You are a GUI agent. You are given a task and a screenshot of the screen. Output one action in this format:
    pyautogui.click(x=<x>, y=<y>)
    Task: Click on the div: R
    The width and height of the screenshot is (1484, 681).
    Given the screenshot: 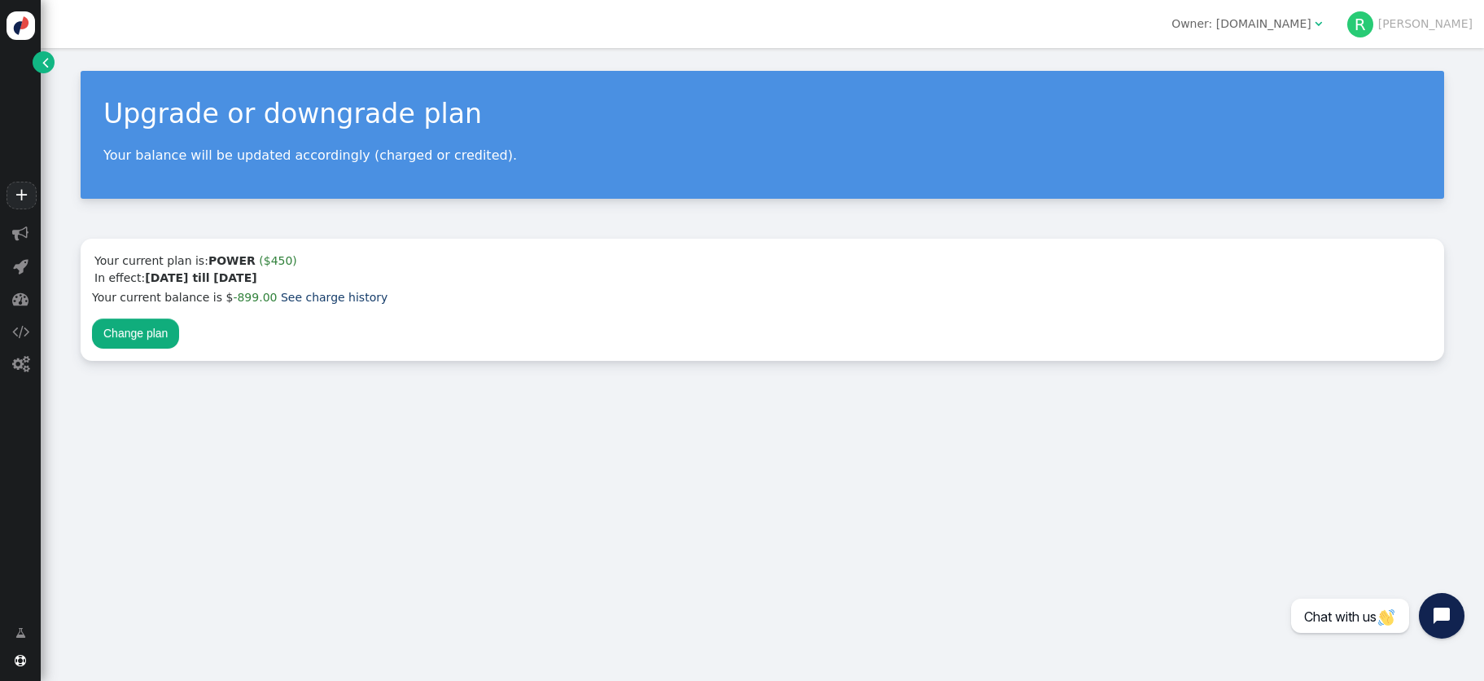 What is the action you would take?
    pyautogui.click(x=1360, y=24)
    